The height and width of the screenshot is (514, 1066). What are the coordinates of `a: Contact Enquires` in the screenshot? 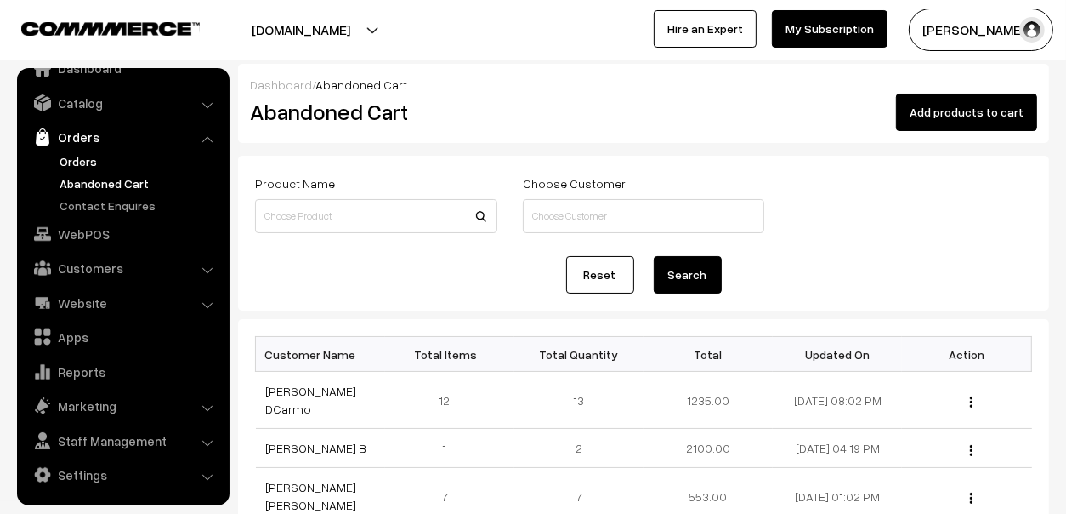 It's located at (139, 205).